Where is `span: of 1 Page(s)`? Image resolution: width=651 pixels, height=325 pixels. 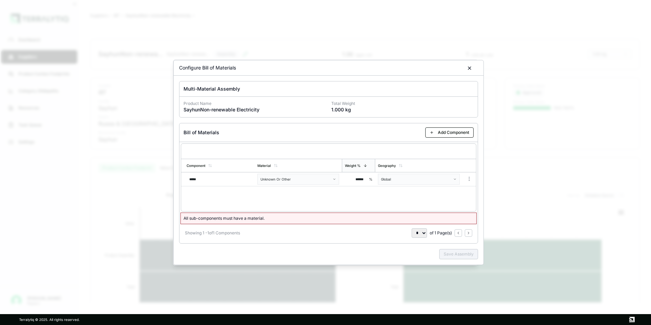
span: of 1 Page(s) is located at coordinates (440, 233).